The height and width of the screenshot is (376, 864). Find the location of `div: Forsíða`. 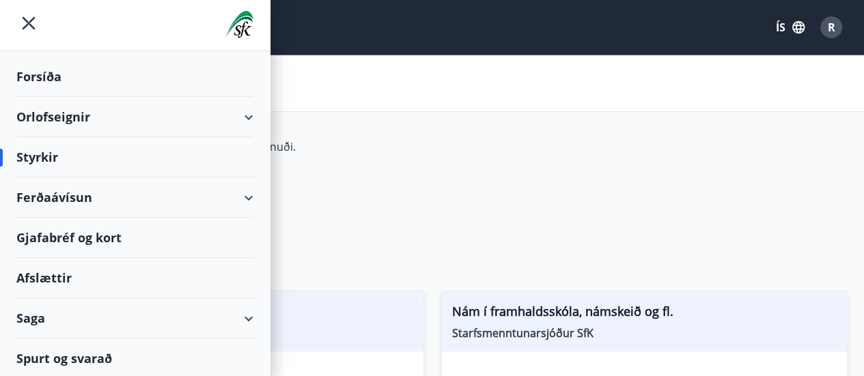

div: Forsíða is located at coordinates (135, 76).